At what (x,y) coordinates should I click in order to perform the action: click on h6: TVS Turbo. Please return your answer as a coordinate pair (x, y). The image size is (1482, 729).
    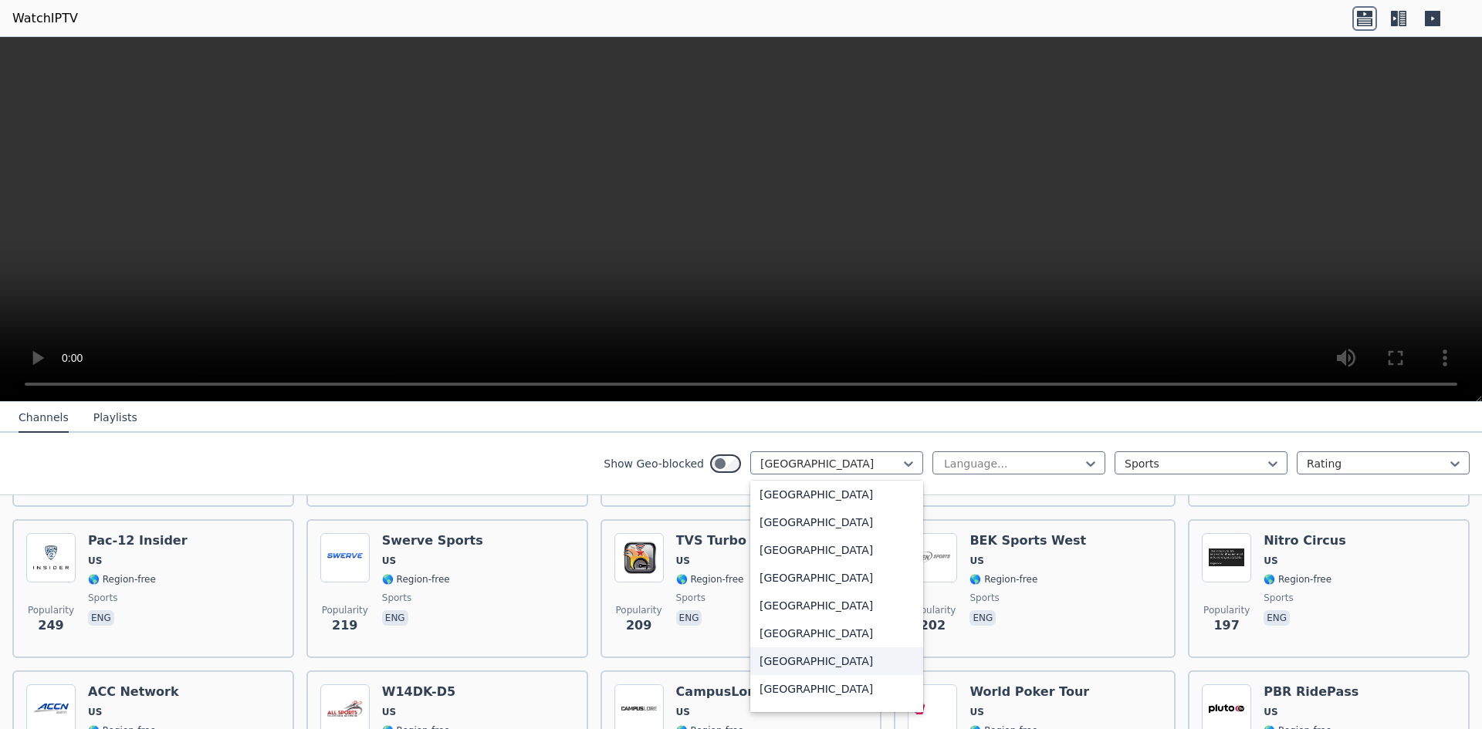
    Looking at the image, I should click on (711, 541).